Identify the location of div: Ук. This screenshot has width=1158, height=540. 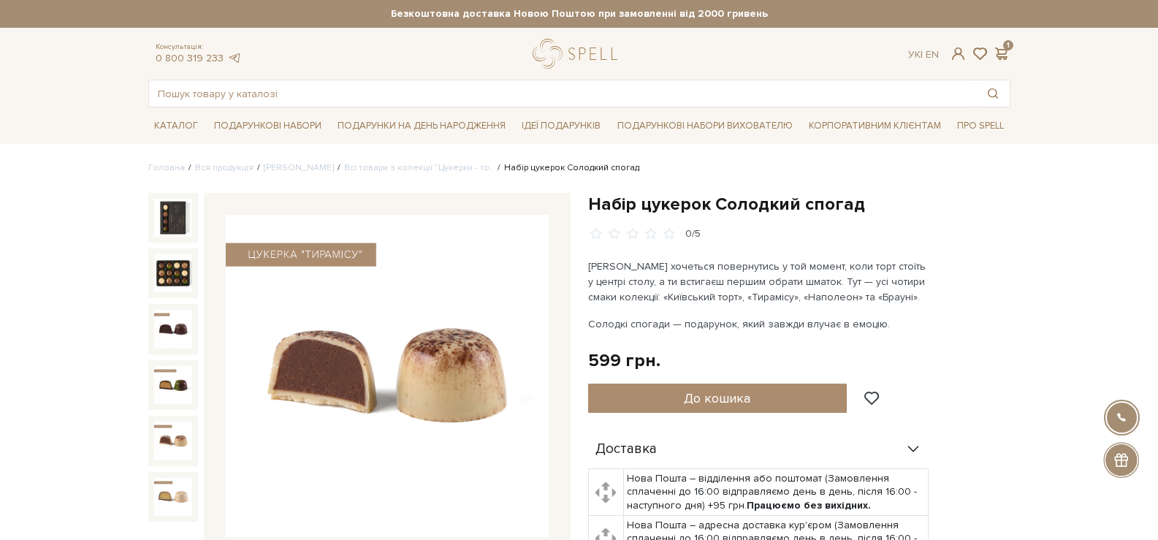
(923, 55).